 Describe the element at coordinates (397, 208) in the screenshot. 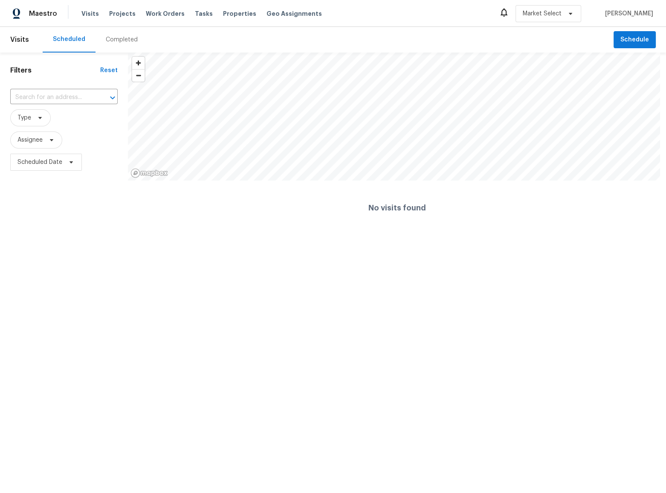

I see `h4: No visits found` at that location.